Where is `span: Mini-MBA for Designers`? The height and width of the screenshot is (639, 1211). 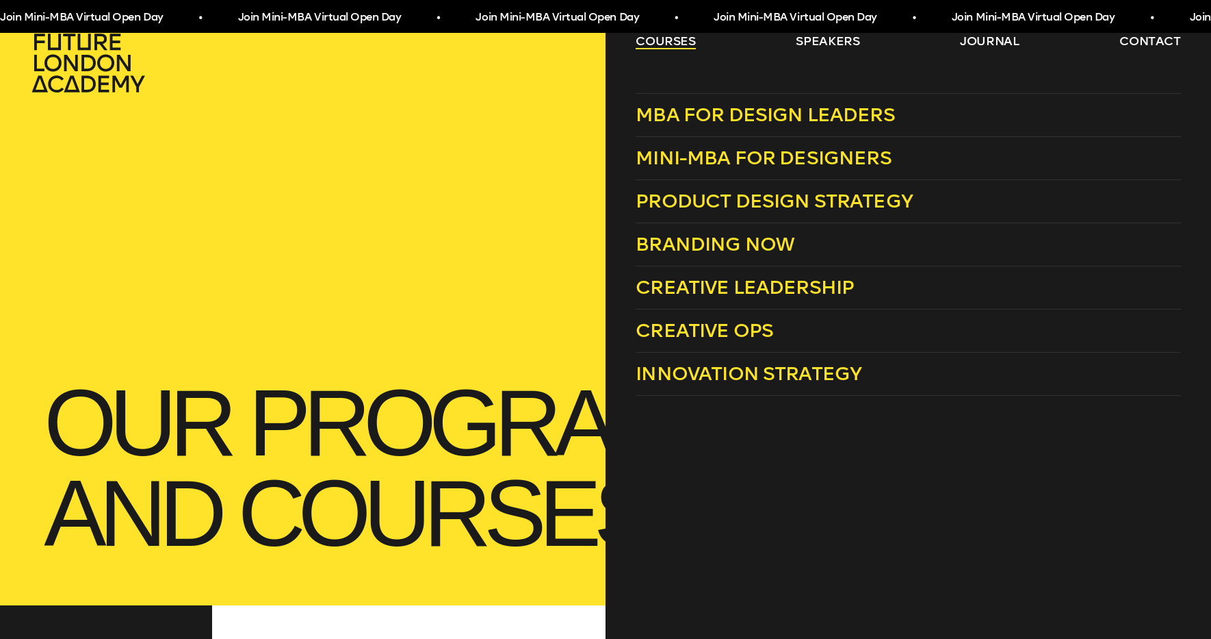 span: Mini-MBA for Designers is located at coordinates (764, 157).